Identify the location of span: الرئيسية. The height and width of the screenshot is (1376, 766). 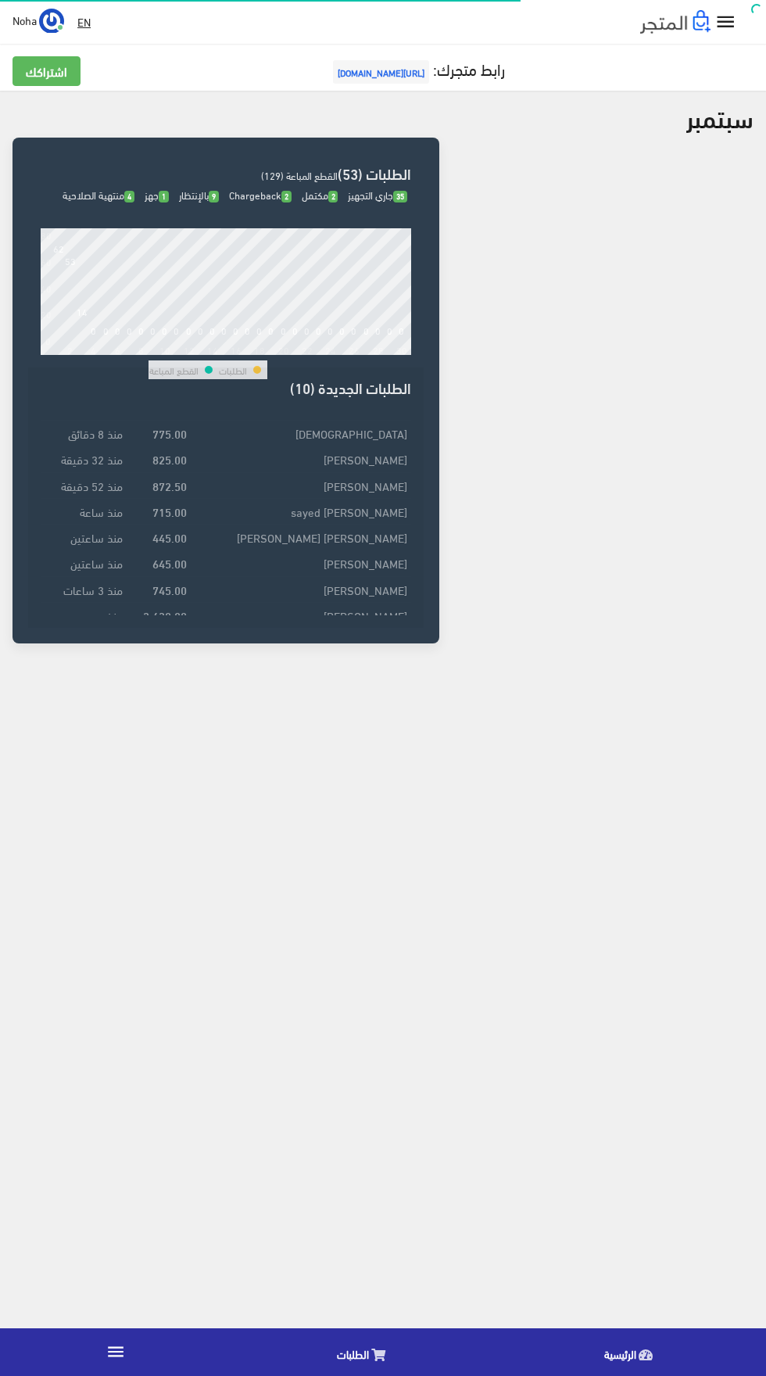
(620, 1353).